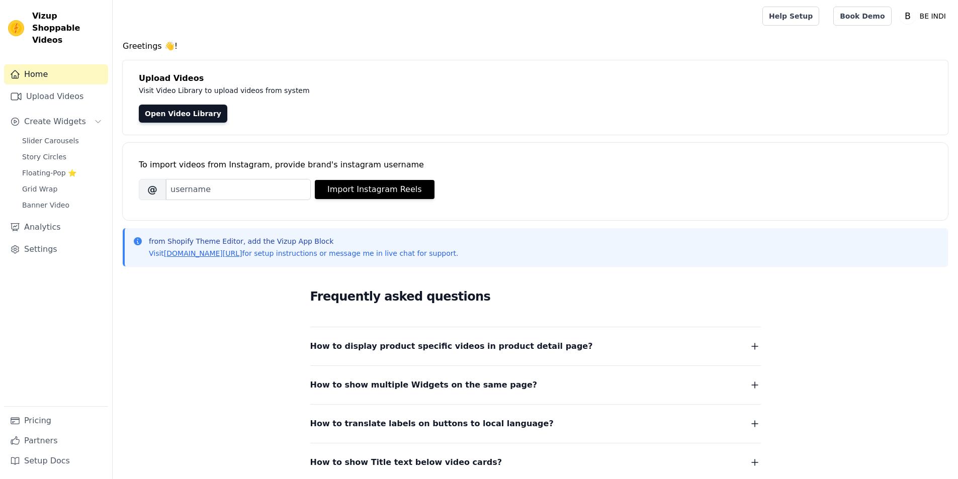  Describe the element at coordinates (40, 189) in the screenshot. I see `span: Grid Wrap` at that location.